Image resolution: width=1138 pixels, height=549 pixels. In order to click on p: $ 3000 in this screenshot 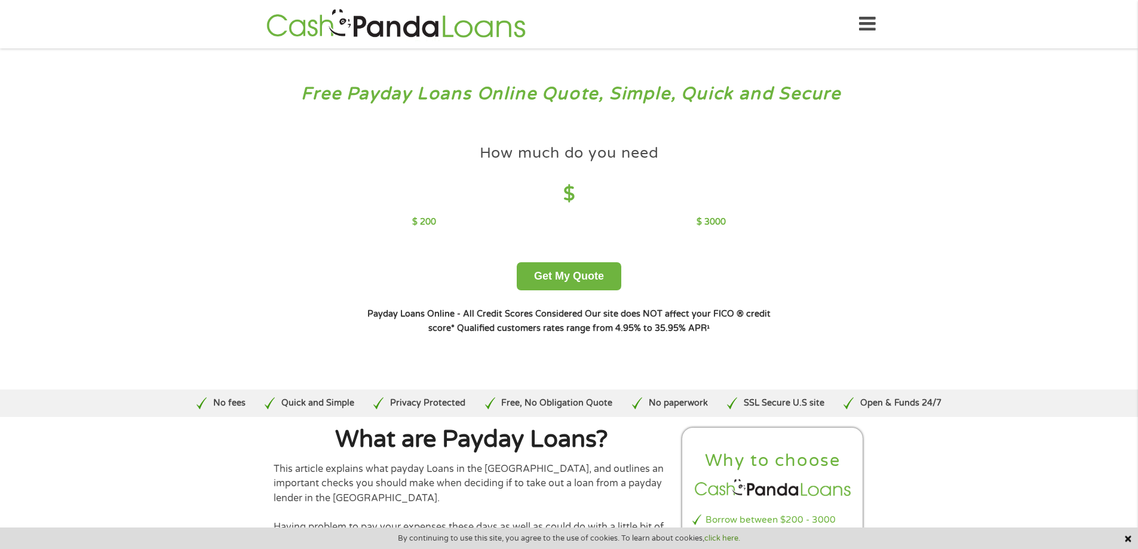, I will do `click(711, 222)`.